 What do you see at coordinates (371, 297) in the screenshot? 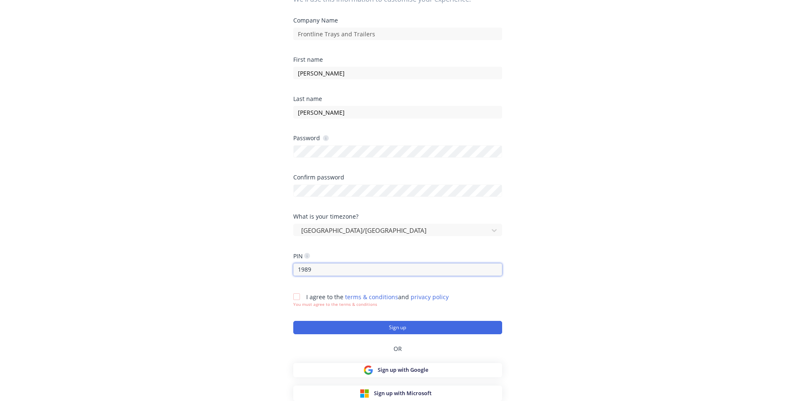
I see `a: terms & conditions` at bounding box center [371, 297].